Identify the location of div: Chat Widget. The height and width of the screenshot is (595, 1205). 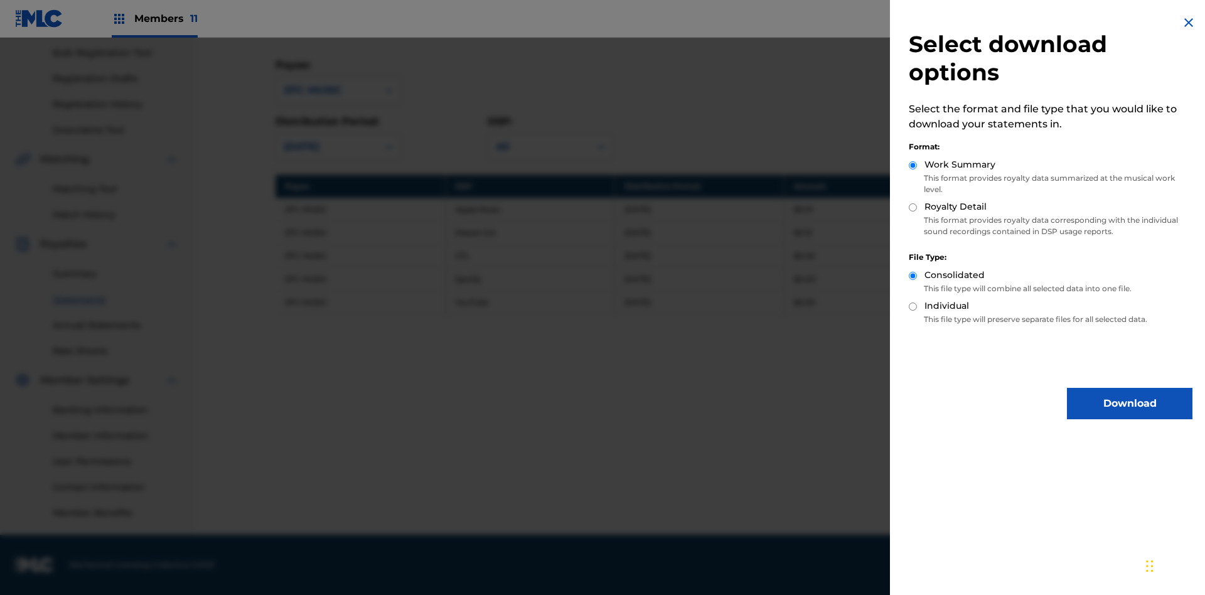
(1173, 565).